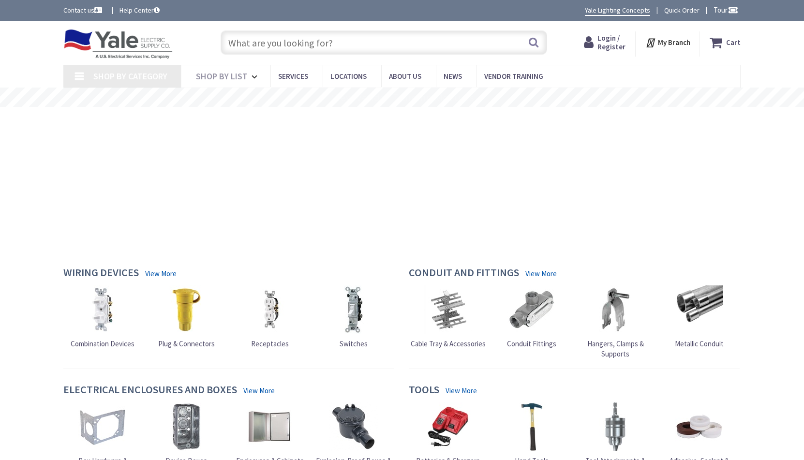 The width and height of the screenshot is (804, 460). Describe the element at coordinates (103, 310) in the screenshot. I see `img: Combination Devices` at that location.